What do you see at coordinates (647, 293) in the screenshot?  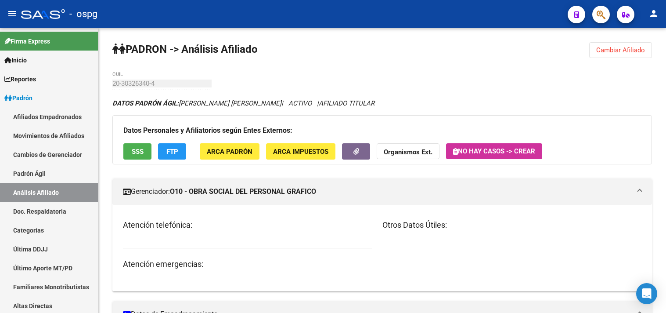 I see `div: Open Intercom Messenger` at bounding box center [647, 293].